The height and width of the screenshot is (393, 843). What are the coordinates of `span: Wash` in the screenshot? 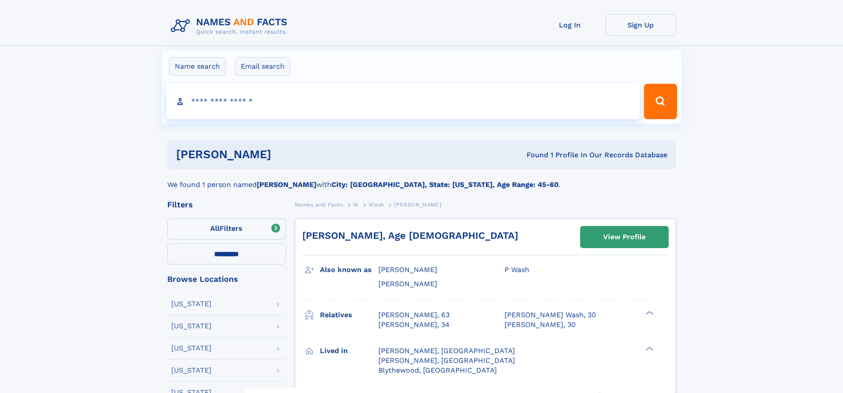 It's located at (376, 204).